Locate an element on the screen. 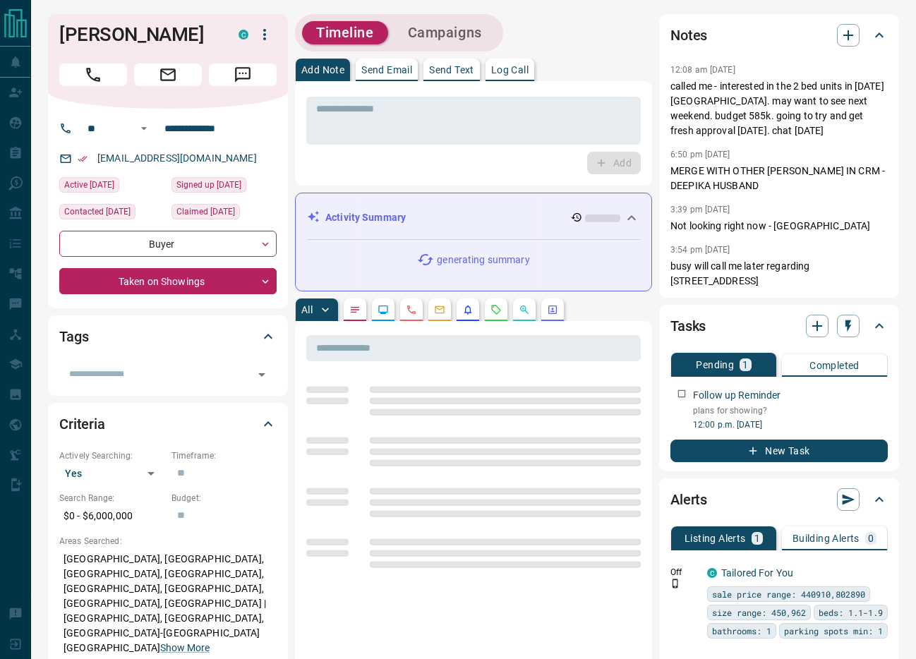  p: Follow up Reminder is located at coordinates (737, 395).